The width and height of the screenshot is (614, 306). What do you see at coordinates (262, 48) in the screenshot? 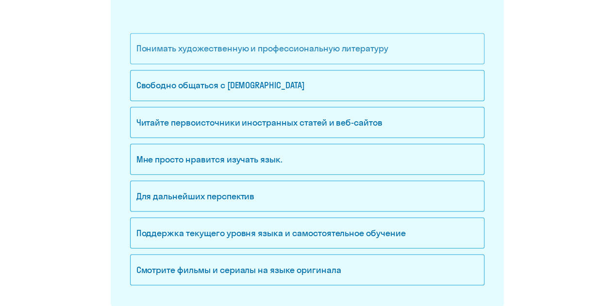
I see `font: Понимать художественную и профессиональную литературу` at bounding box center [262, 48].